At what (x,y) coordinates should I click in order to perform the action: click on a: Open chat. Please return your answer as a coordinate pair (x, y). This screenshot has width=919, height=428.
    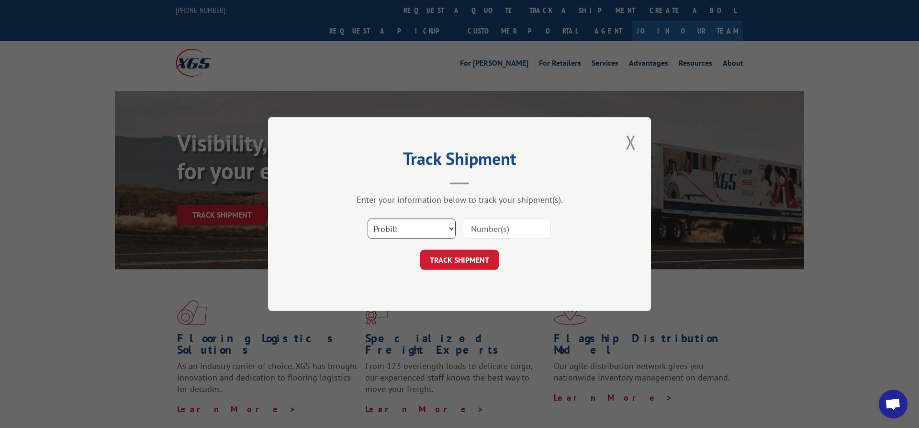
    Looking at the image, I should click on (893, 404).